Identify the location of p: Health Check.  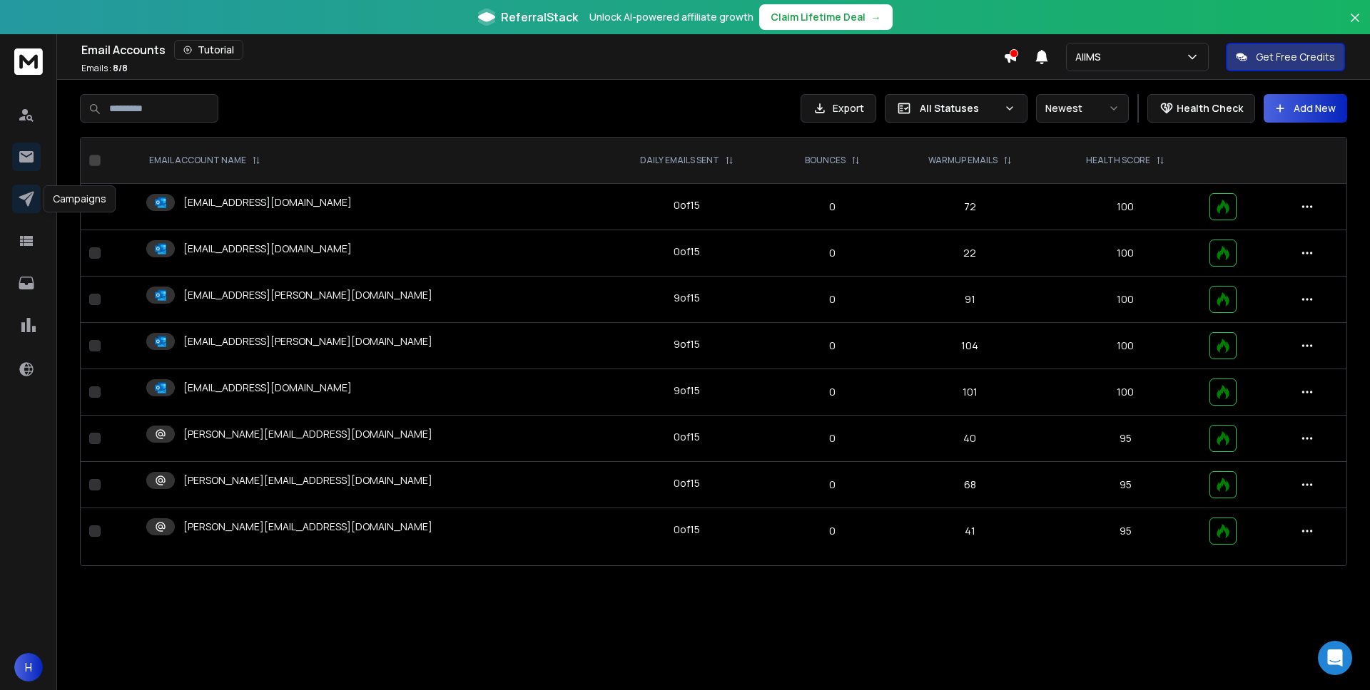
(1209, 108).